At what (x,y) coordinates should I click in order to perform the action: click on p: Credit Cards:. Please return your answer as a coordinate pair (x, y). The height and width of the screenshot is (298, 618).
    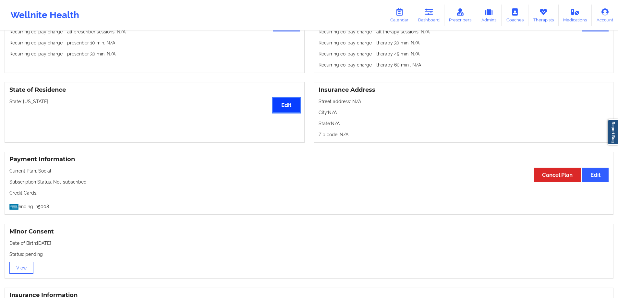
    Looking at the image, I should click on (309, 193).